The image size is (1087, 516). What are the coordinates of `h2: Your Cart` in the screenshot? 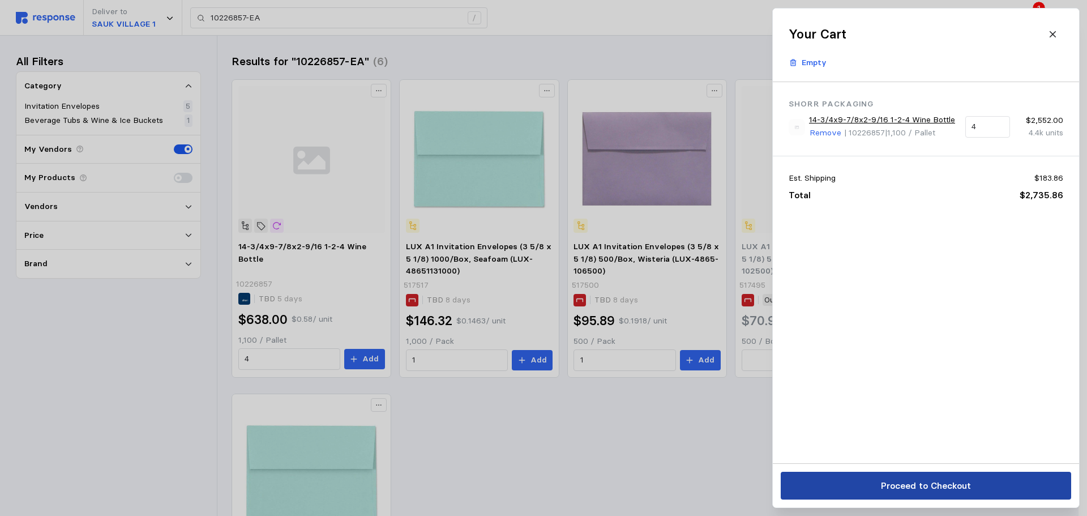 It's located at (818, 34).